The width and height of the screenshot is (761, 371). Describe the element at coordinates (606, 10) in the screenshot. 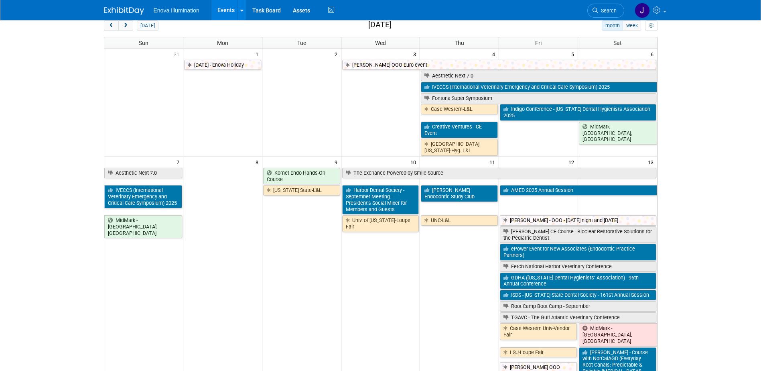

I see `a: Search` at that location.